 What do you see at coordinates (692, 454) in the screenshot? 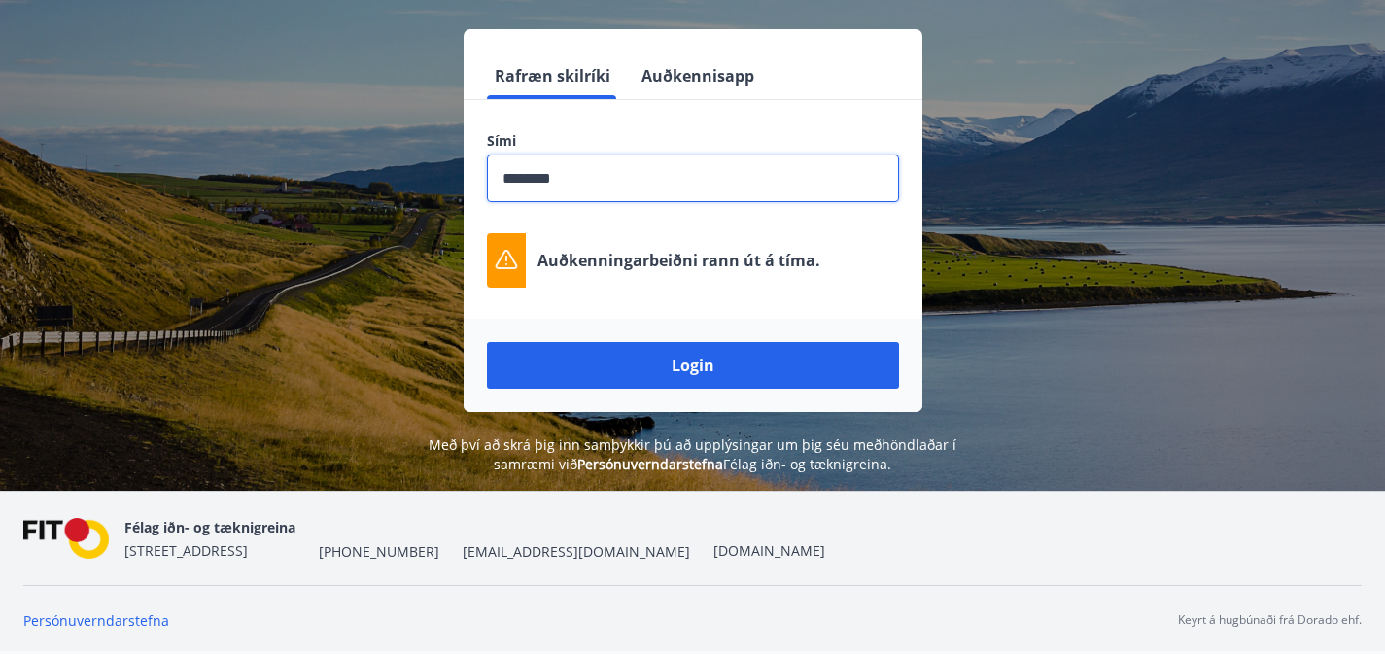
I see `span: Með því að skrá þig inn samþykkir þú að upplýsingar um þig séu meðhöndlaðar í samræmi við Félag i...` at bounding box center [692, 454].